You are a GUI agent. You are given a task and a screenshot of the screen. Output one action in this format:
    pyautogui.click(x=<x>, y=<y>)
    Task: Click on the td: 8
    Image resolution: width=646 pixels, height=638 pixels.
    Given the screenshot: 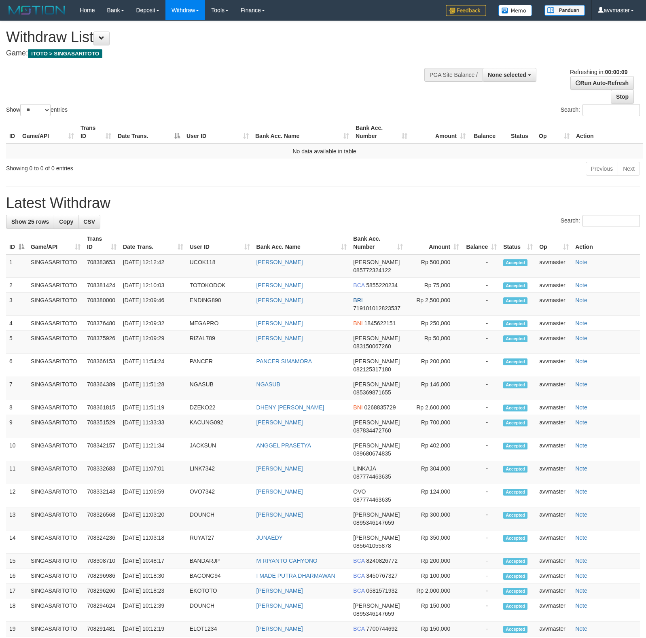 What is the action you would take?
    pyautogui.click(x=17, y=407)
    